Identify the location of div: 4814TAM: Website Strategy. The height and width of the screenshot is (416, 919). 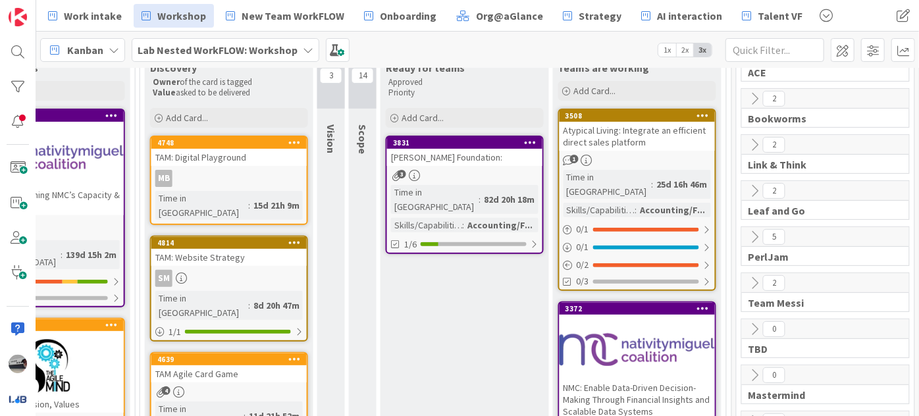
(229, 251).